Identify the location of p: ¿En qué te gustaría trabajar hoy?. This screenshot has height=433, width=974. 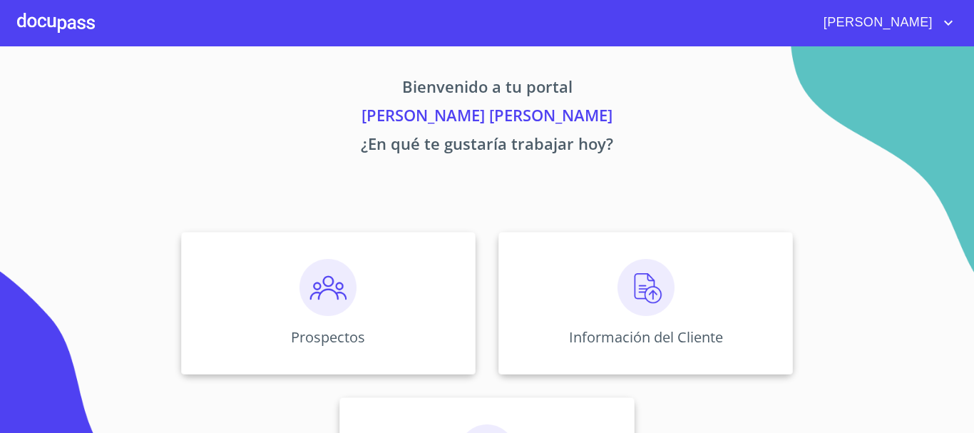
(487, 146).